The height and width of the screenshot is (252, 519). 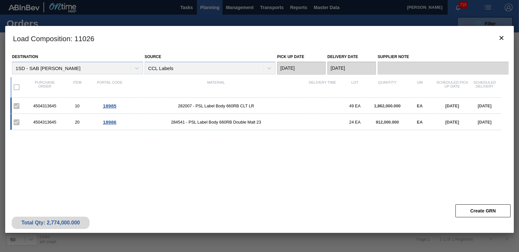 What do you see at coordinates (387, 87) in the screenshot?
I see `div: Quantity` at bounding box center [387, 87].